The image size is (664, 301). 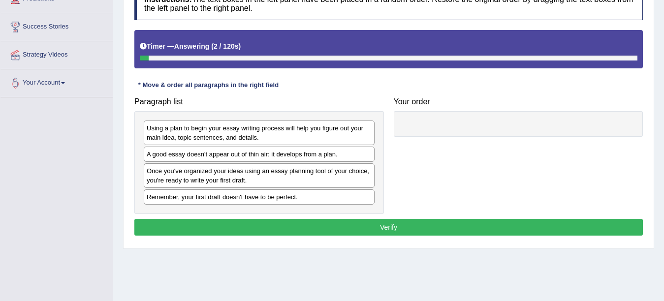 What do you see at coordinates (389, 228) in the screenshot?
I see `button: Verify` at bounding box center [389, 228].